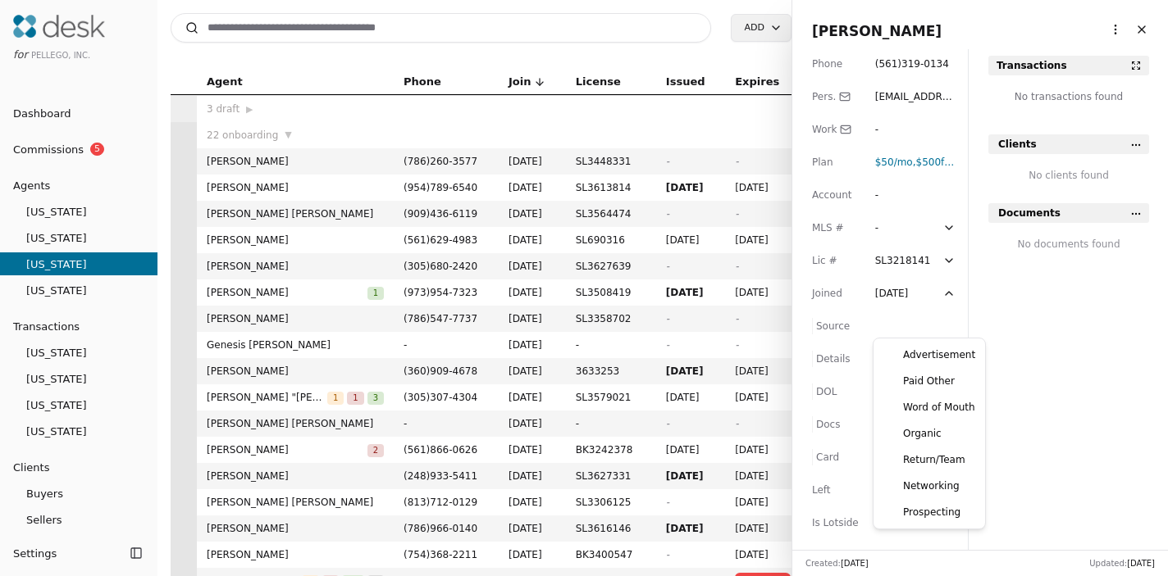 This screenshot has height=576, width=1168. Describe the element at coordinates (931, 512) in the screenshot. I see `span: Prospecting` at that location.